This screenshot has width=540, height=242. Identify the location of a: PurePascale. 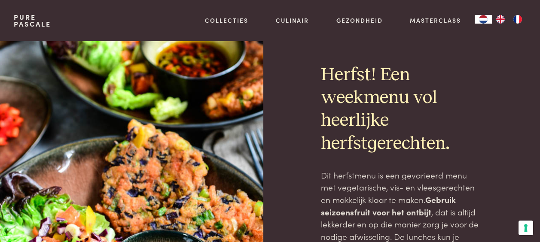
(32, 21).